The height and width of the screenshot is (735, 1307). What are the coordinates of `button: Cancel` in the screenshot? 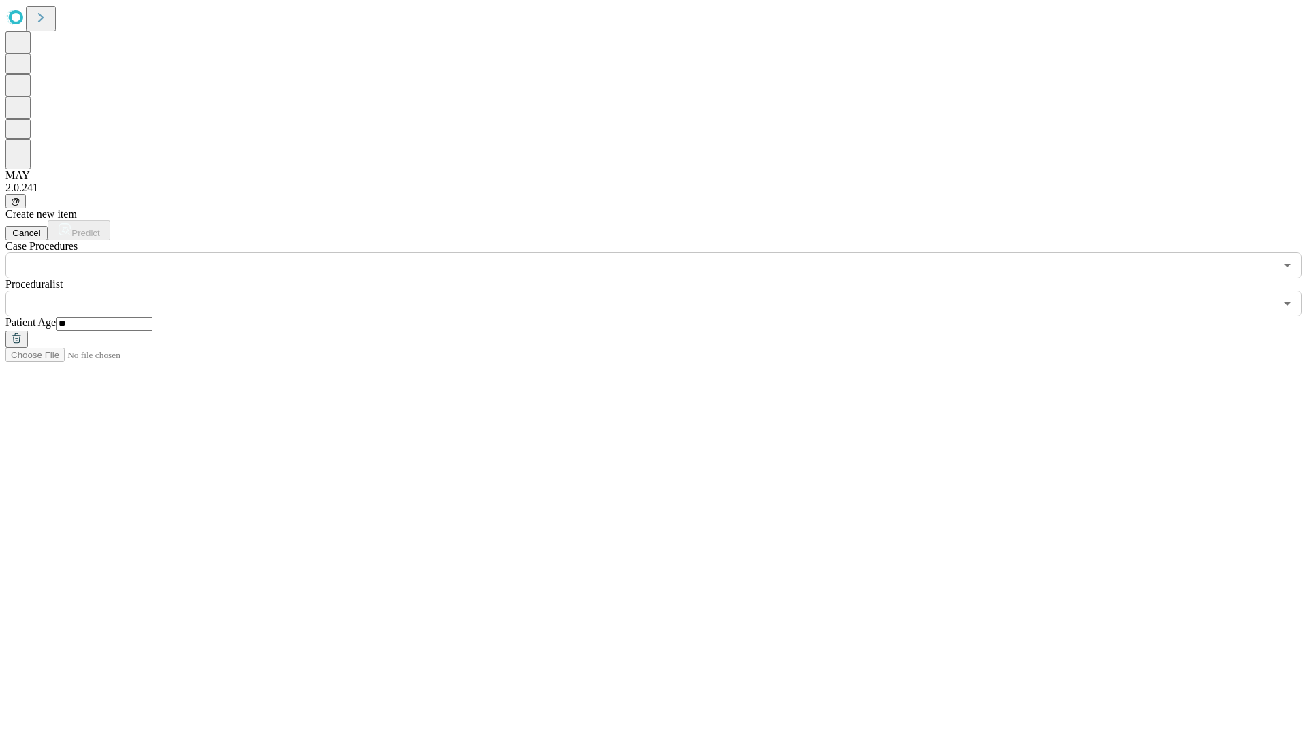 It's located at (27, 233).